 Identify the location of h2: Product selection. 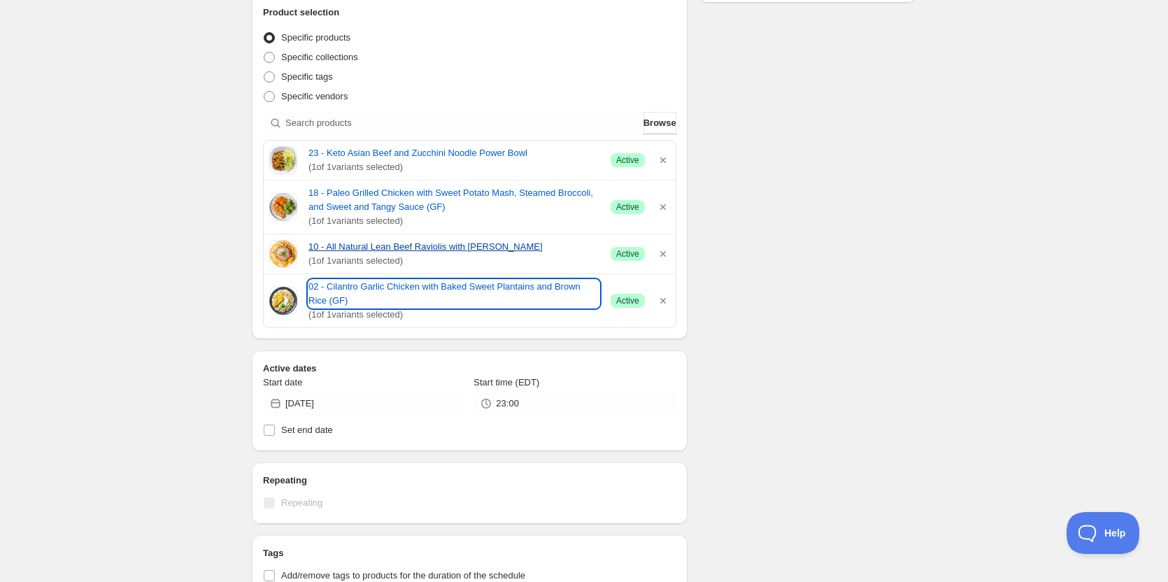
(469, 13).